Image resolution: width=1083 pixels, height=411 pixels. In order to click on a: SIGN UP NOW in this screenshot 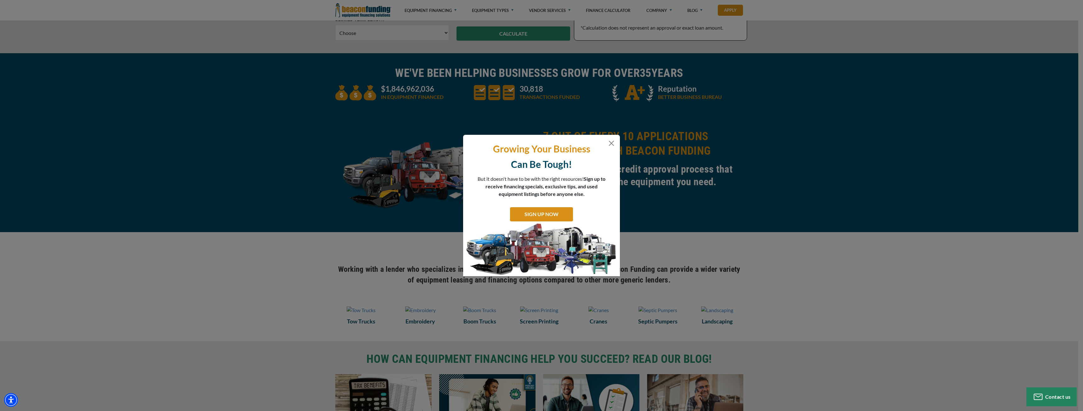, I will do `click(542, 214)`.